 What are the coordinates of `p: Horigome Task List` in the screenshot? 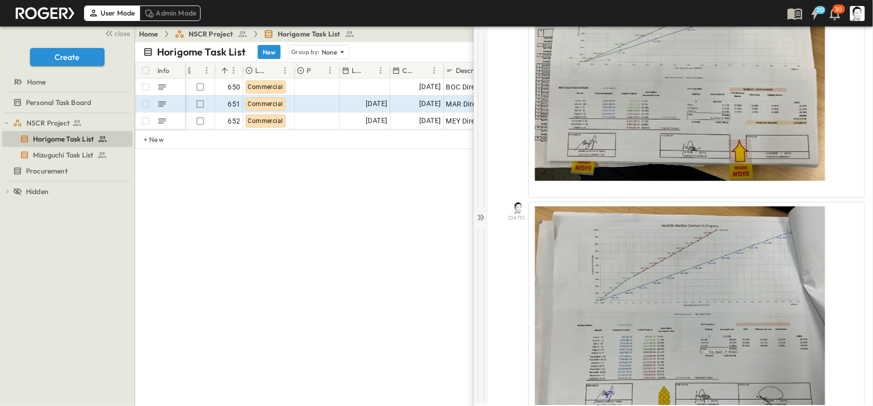 It's located at (201, 52).